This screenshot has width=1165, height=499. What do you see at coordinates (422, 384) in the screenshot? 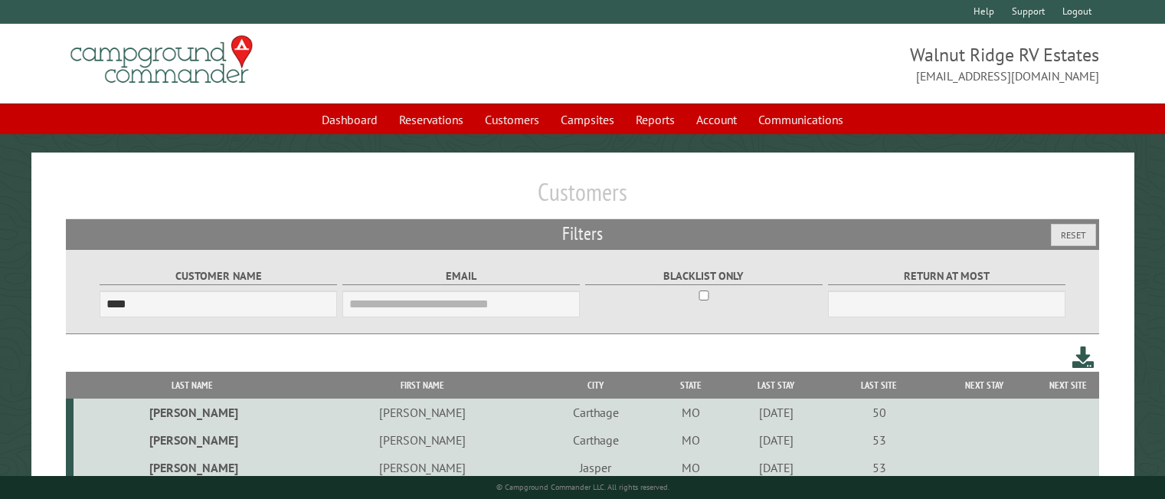
I see `th: First Name` at bounding box center [422, 384].